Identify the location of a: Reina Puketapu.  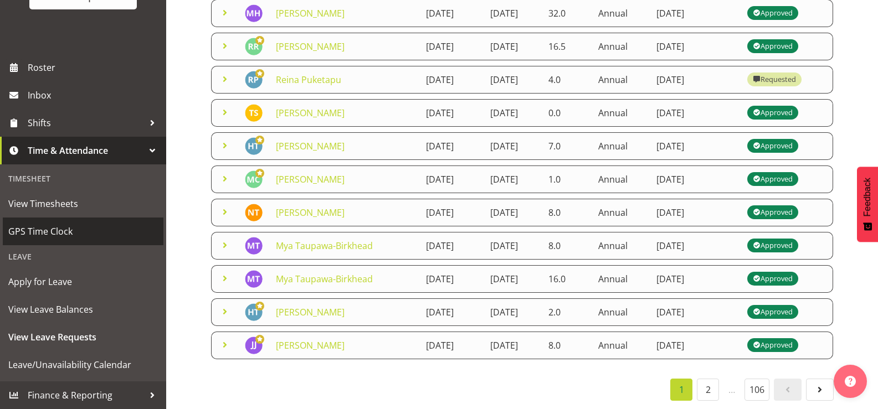
(309, 80).